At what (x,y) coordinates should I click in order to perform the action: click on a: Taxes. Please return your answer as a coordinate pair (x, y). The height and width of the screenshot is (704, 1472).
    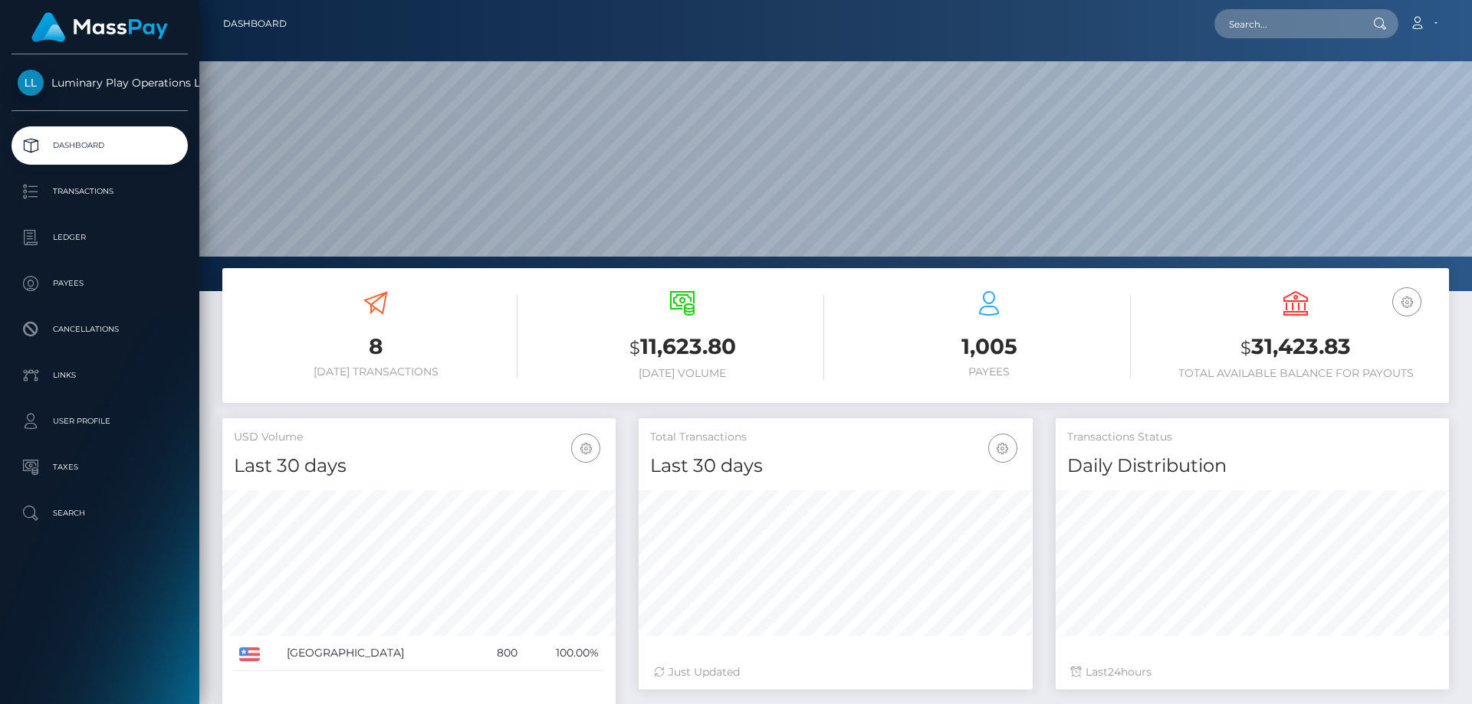
    Looking at the image, I should click on (100, 468).